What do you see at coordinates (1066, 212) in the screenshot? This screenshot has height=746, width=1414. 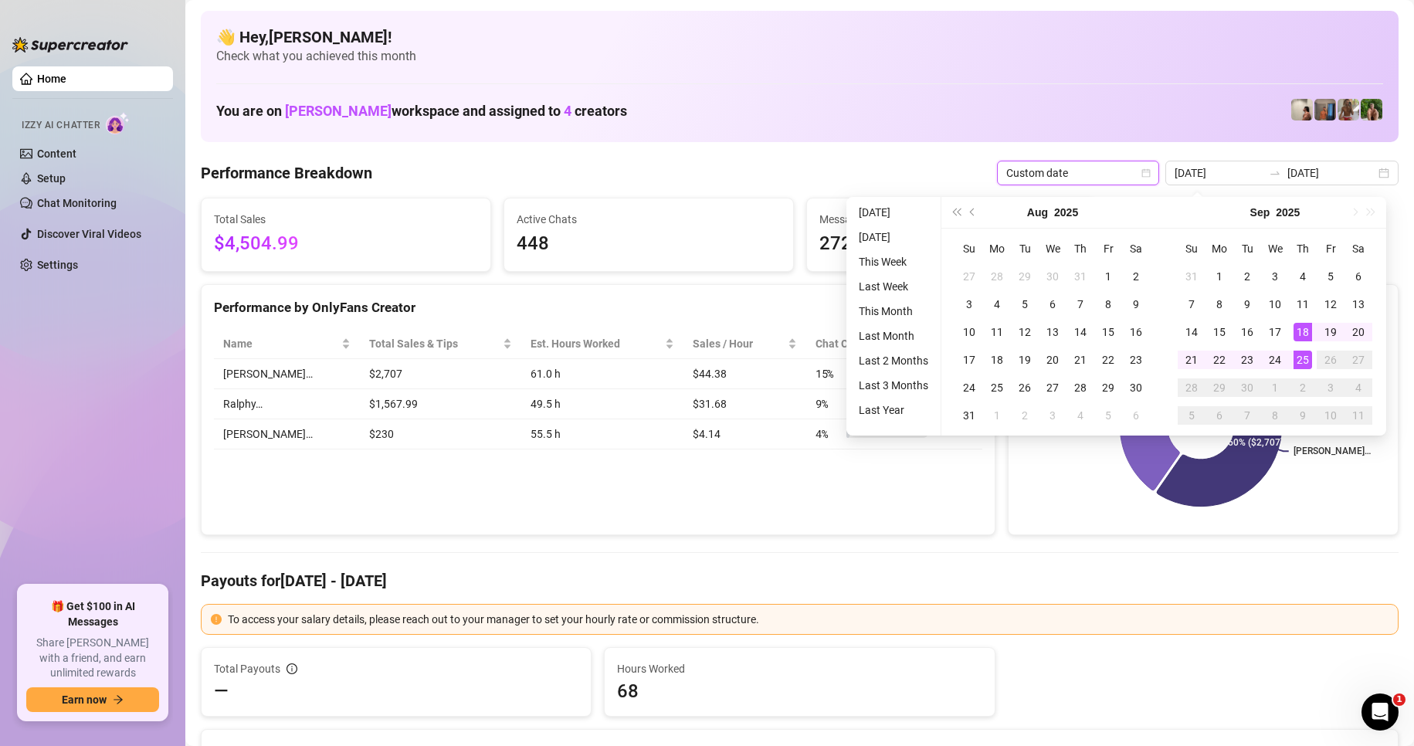 I see `button: Choose a year` at bounding box center [1066, 212].